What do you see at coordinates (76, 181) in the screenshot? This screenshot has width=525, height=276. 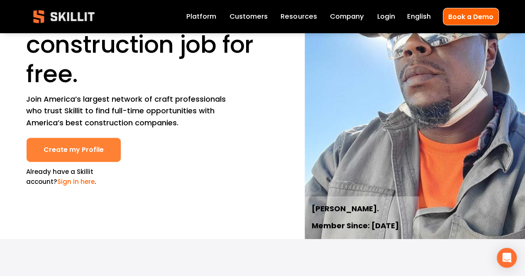 I see `a: Sign in here` at bounding box center [76, 181].